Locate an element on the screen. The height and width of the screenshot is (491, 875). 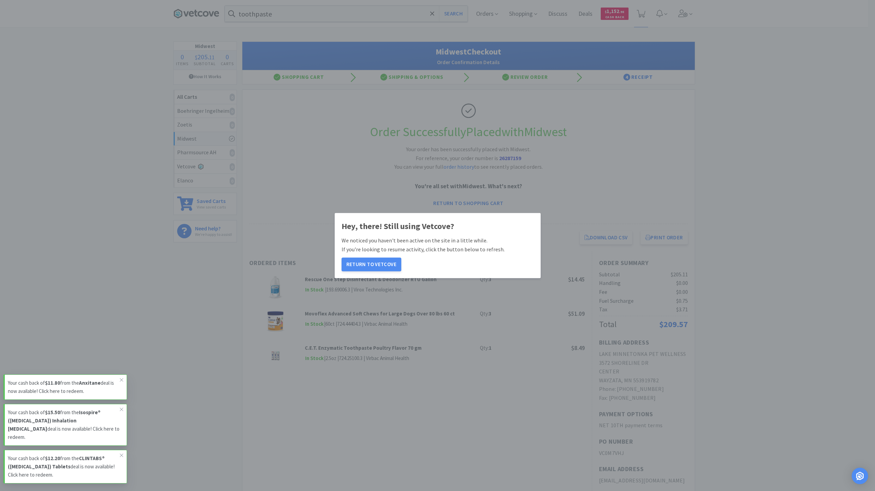
h1: Hey, there! Still using Vetcove? is located at coordinates (438, 226).